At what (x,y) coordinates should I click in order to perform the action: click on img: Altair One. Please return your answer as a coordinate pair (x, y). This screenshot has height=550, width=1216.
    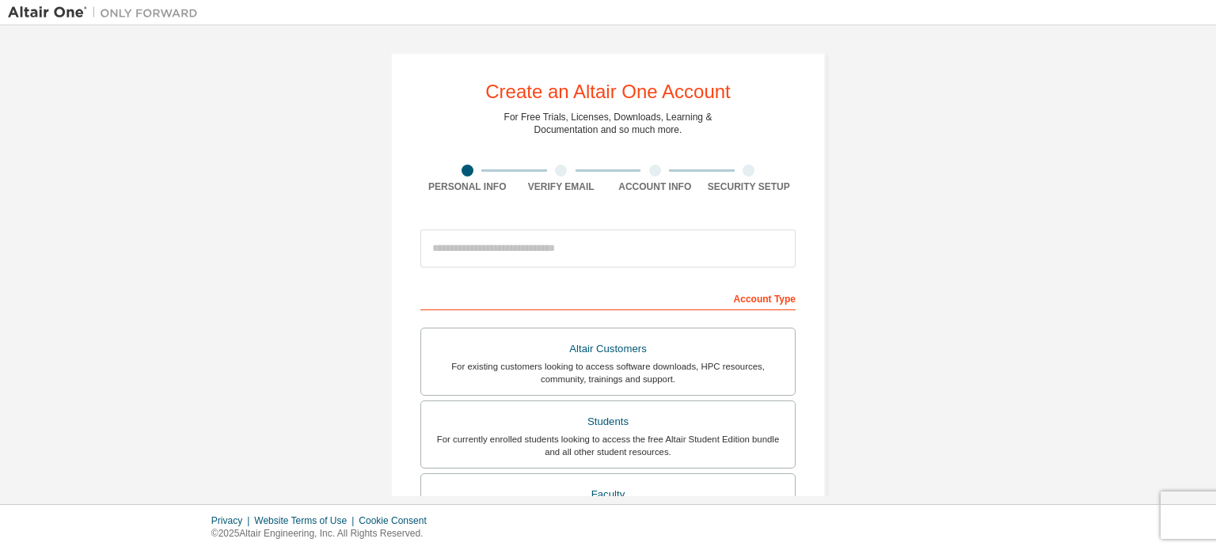
    Looking at the image, I should click on (107, 13).